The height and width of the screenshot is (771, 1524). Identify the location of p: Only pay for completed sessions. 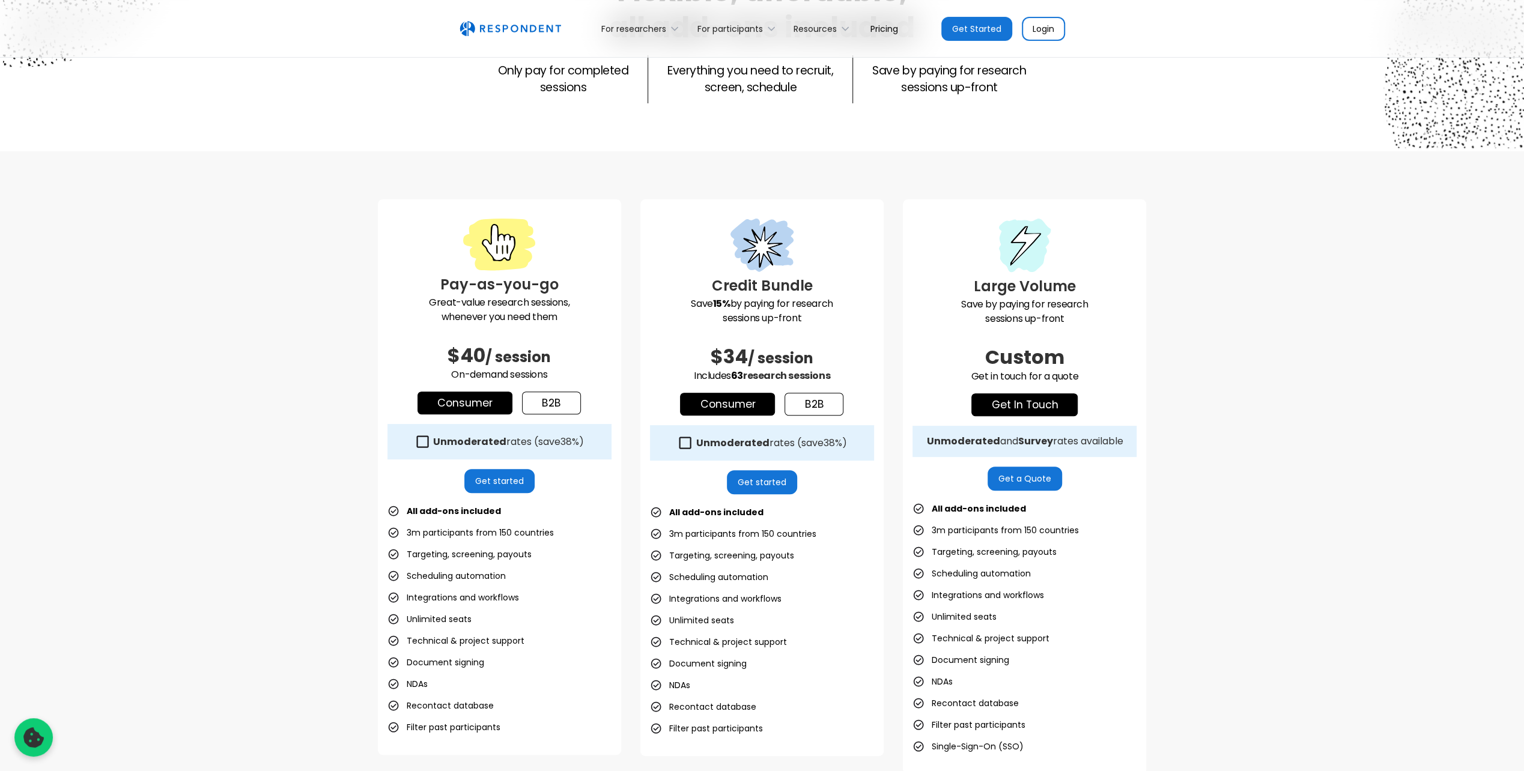
(563, 79).